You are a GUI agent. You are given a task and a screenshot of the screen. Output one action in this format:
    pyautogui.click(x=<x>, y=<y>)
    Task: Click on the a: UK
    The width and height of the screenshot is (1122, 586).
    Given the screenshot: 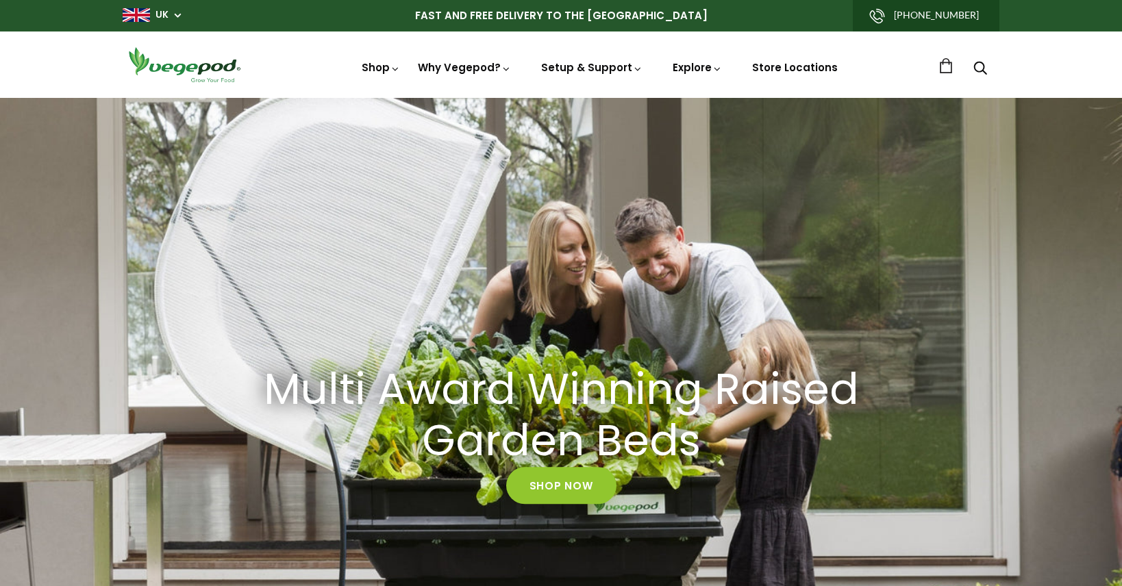 What is the action you would take?
    pyautogui.click(x=162, y=15)
    